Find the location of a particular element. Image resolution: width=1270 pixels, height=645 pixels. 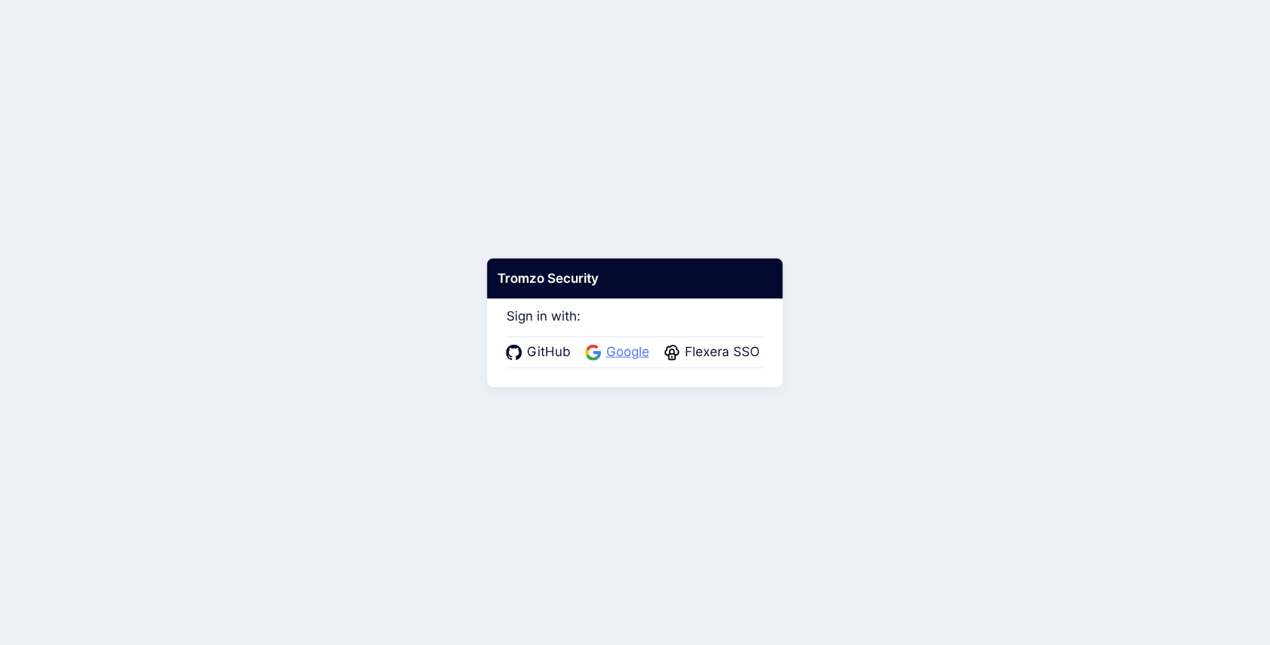

div: Tromzo Security is located at coordinates (634, 278).